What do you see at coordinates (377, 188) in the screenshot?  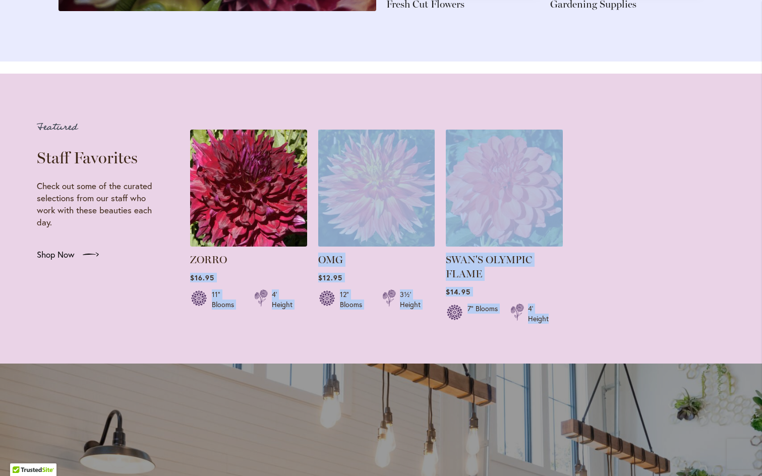 I see `a: Omg` at bounding box center [377, 188].